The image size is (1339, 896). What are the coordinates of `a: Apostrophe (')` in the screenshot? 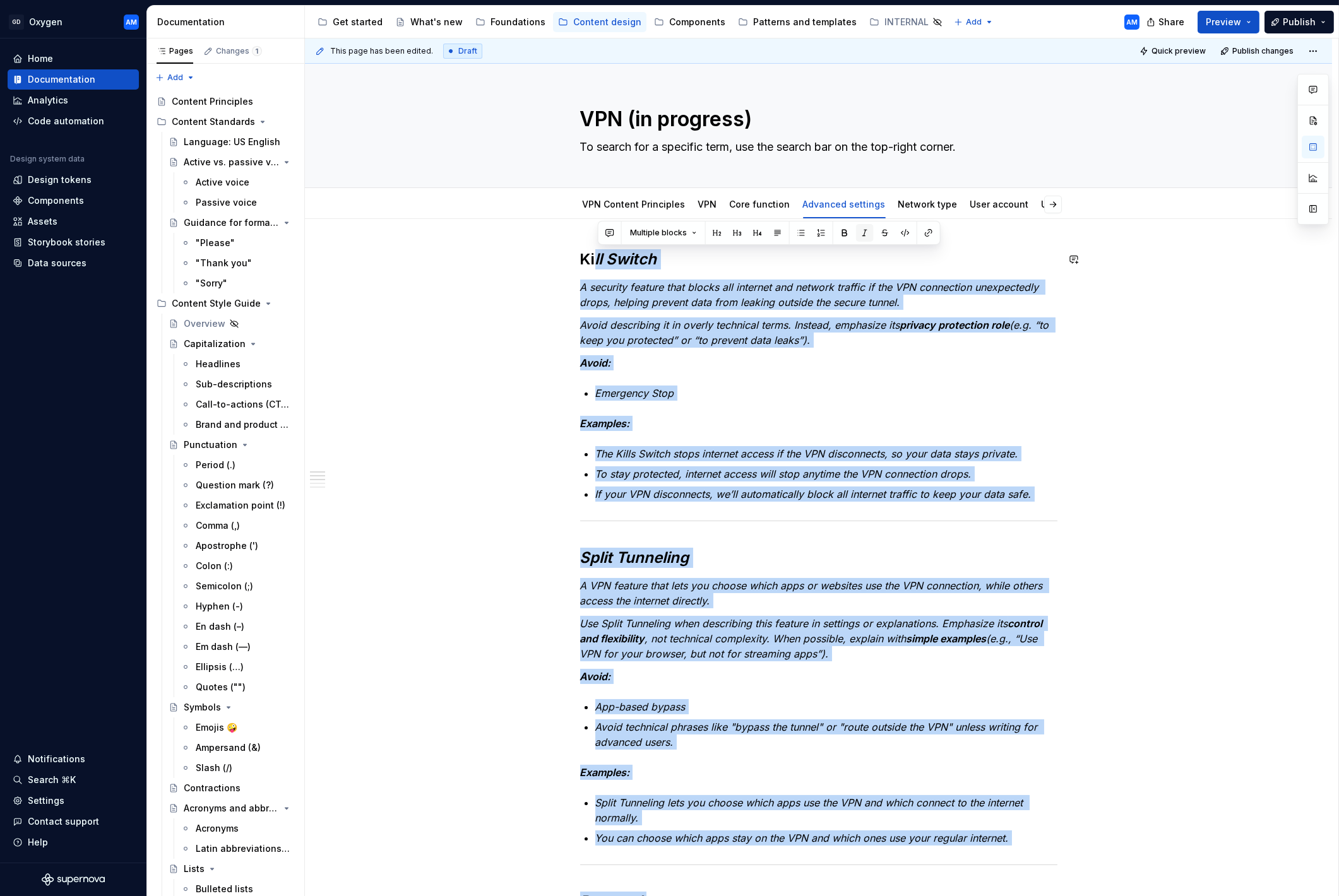 It's located at (237, 546).